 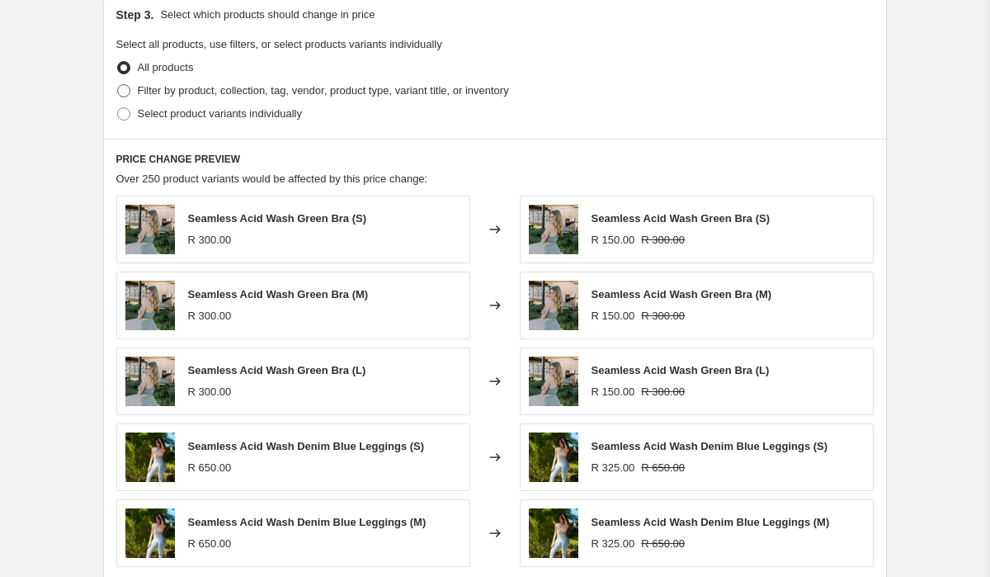 What do you see at coordinates (135, 15) in the screenshot?
I see `h2: Step 3.` at bounding box center [135, 15].